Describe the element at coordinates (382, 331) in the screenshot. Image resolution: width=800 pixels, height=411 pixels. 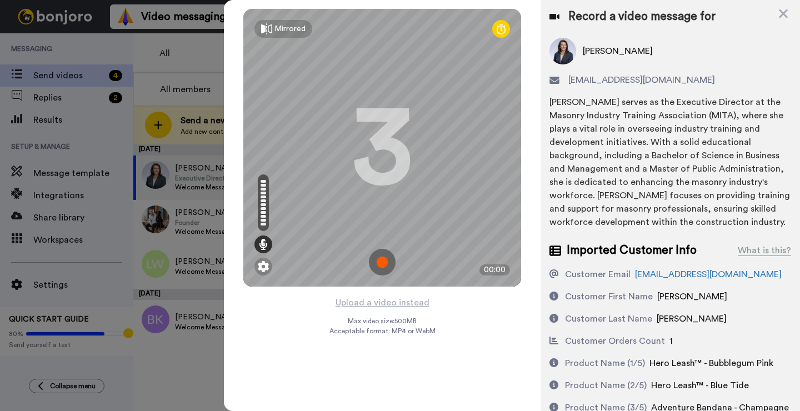
I see `span: Acceptable format: MP4 or WebM` at that location.